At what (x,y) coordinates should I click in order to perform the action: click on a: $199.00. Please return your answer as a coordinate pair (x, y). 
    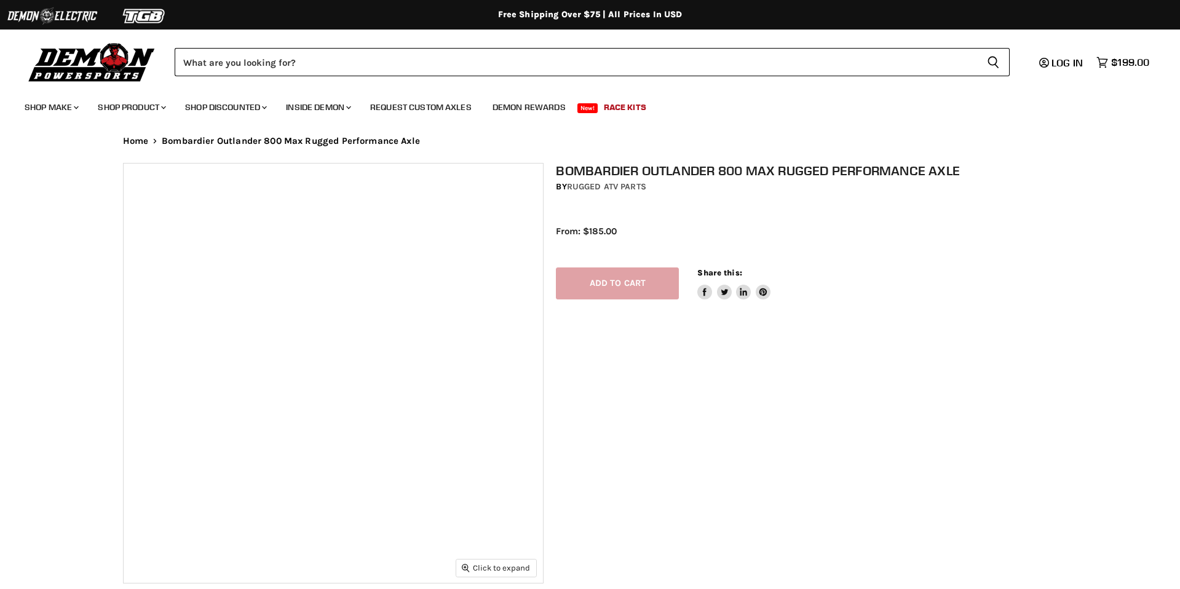
    Looking at the image, I should click on (1123, 62).